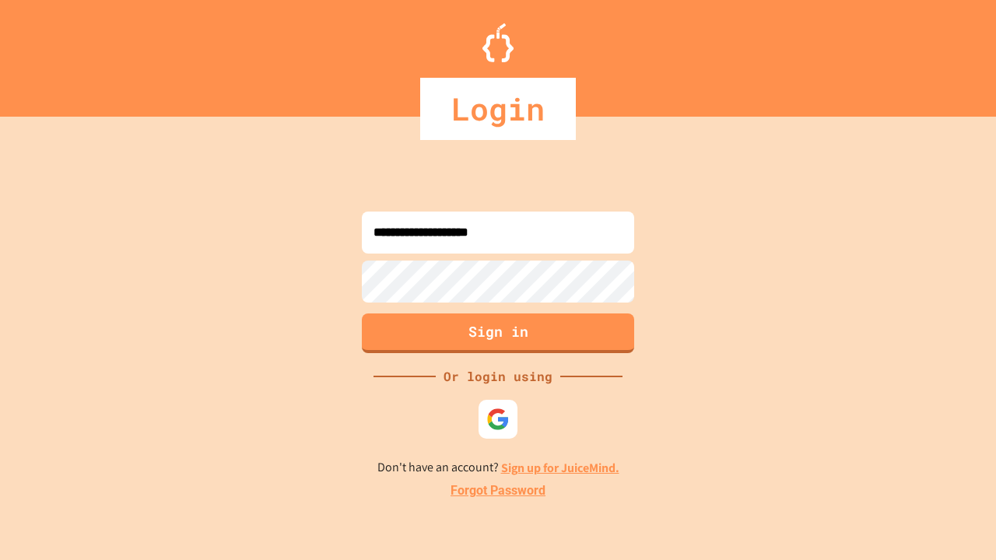 The height and width of the screenshot is (560, 996). Describe the element at coordinates (560, 468) in the screenshot. I see `a: Sign up for JuiceMind.` at that location.